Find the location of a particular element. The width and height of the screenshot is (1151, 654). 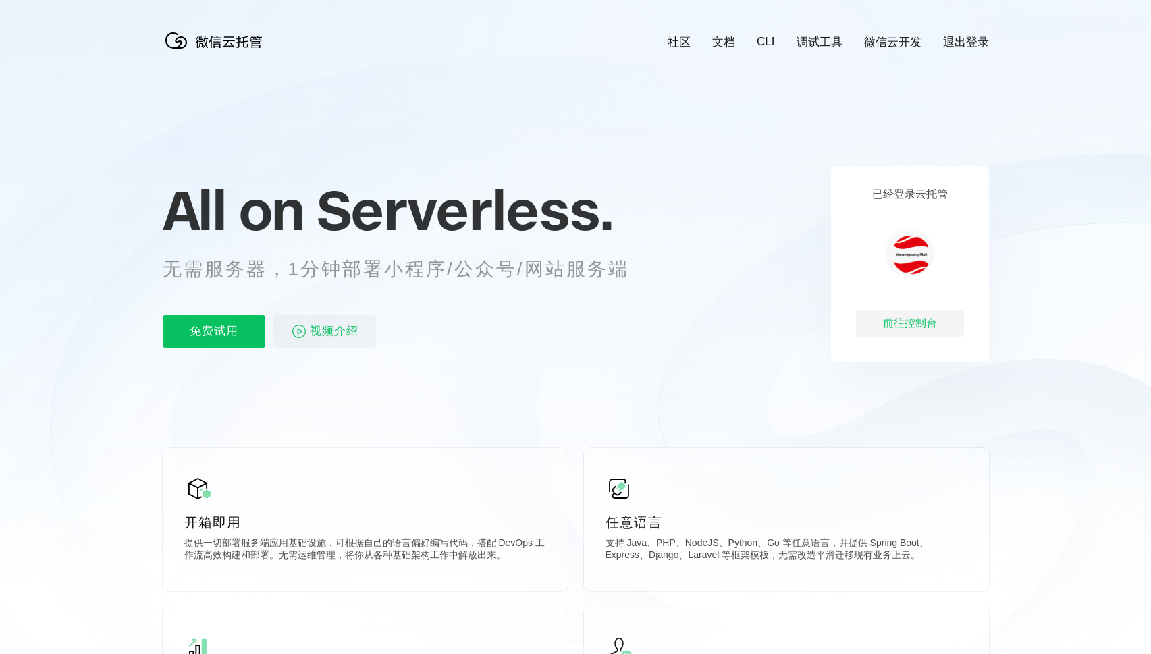

a: 文档 is located at coordinates (724, 42).